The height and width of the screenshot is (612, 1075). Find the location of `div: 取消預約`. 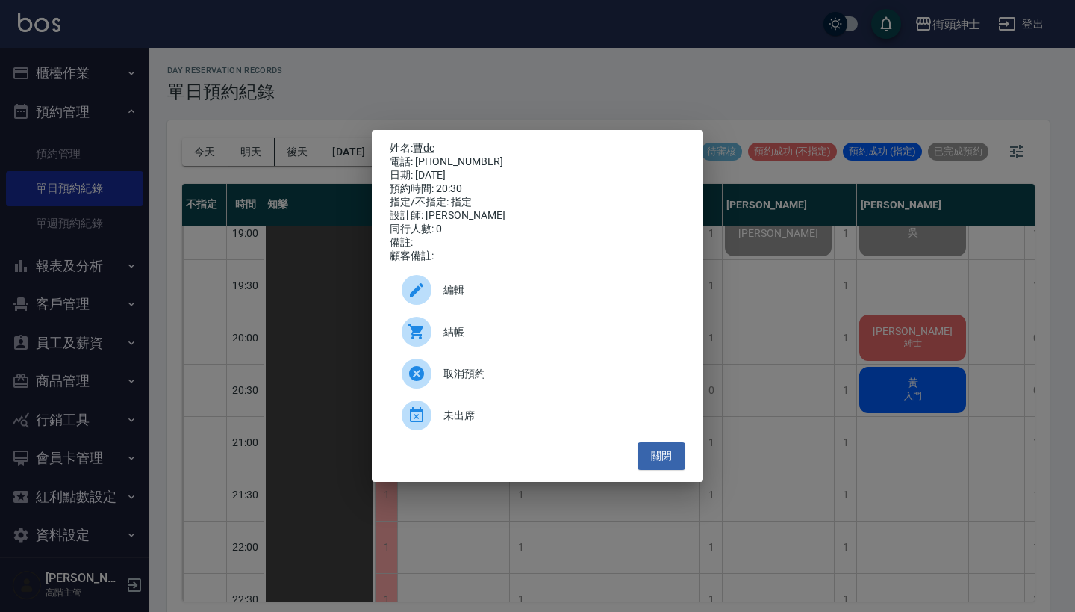

div: 取消預約 is located at coordinates (538, 373).